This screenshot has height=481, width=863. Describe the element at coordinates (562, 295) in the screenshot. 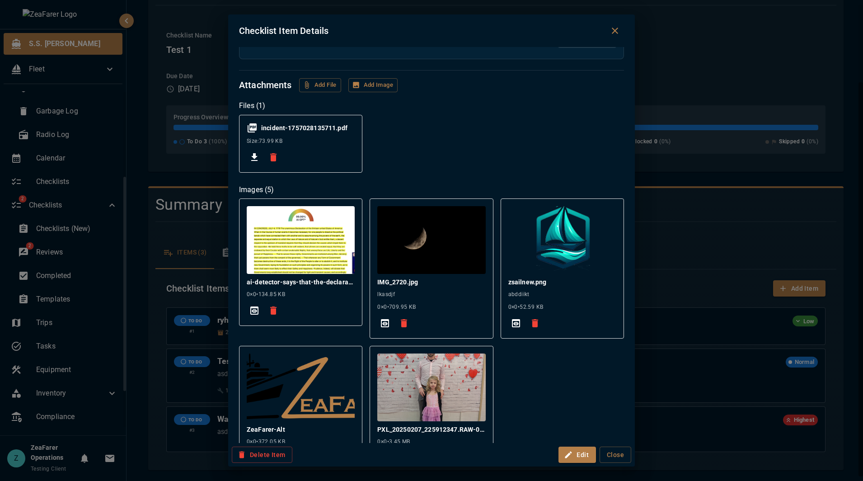

I see `span: abddiikt` at that location.